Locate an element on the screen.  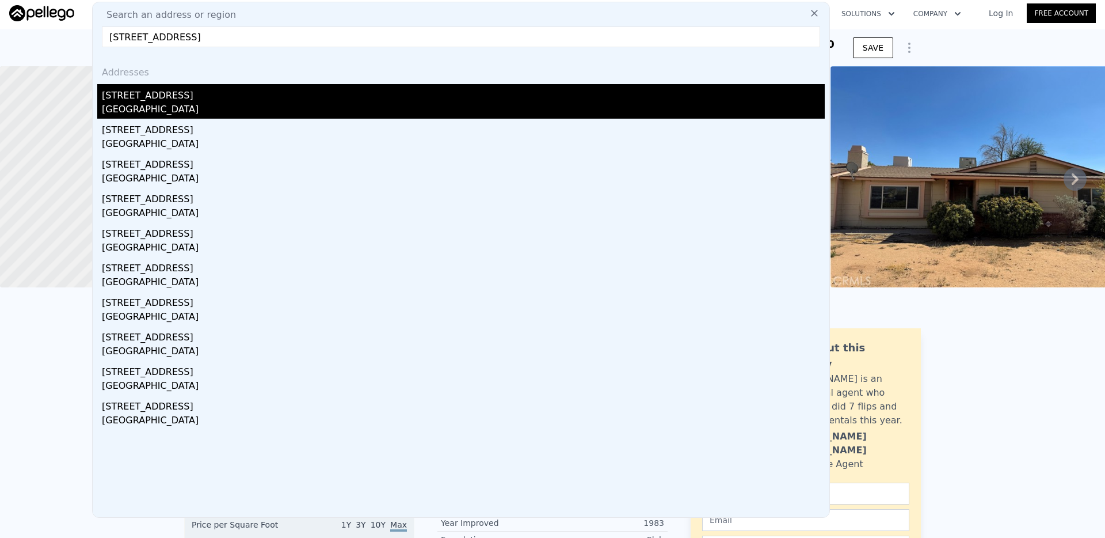
a: Free Account is located at coordinates (1062, 13).